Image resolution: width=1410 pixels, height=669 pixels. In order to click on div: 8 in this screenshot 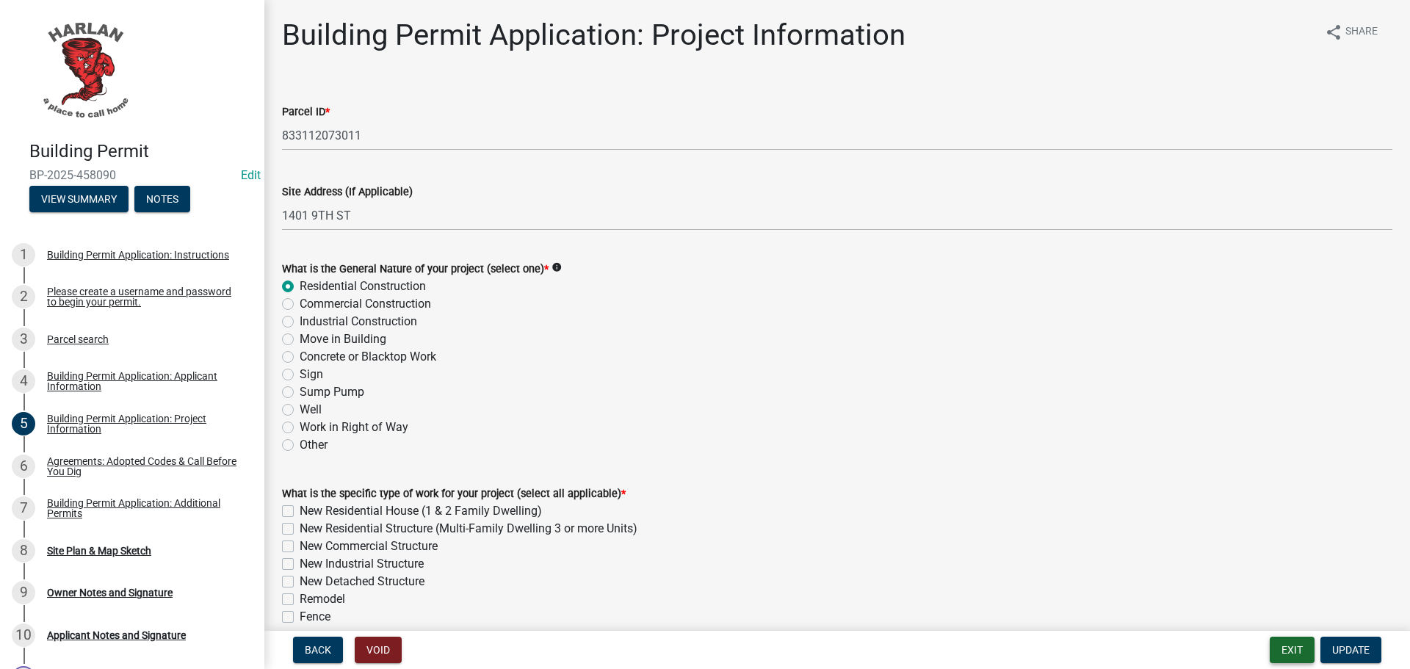, I will do `click(23, 551)`.